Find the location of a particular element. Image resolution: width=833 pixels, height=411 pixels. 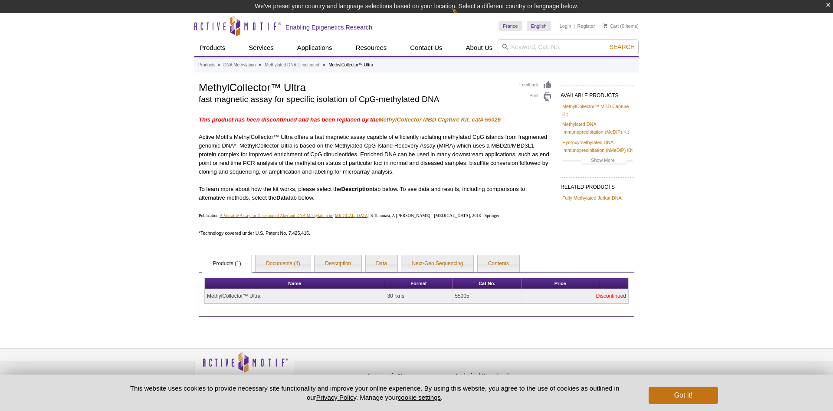

a: Register is located at coordinates (586, 26).